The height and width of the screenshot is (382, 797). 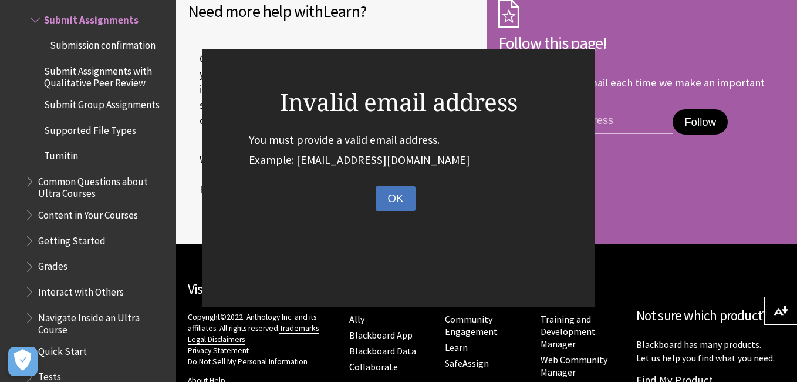 I want to click on button: Open Preferences, so click(x=23, y=361).